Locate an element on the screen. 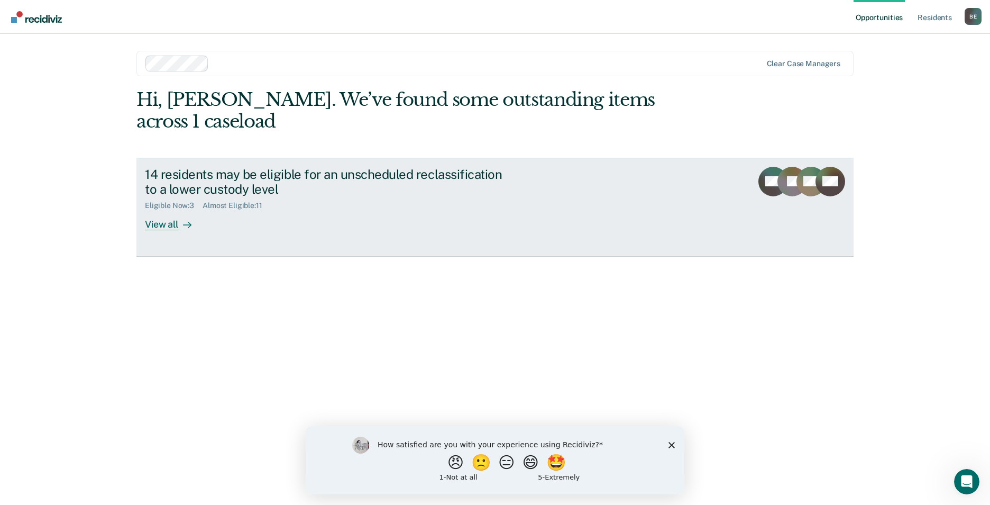 Image resolution: width=990 pixels, height=505 pixels. button: 4 is located at coordinates (226, 37).